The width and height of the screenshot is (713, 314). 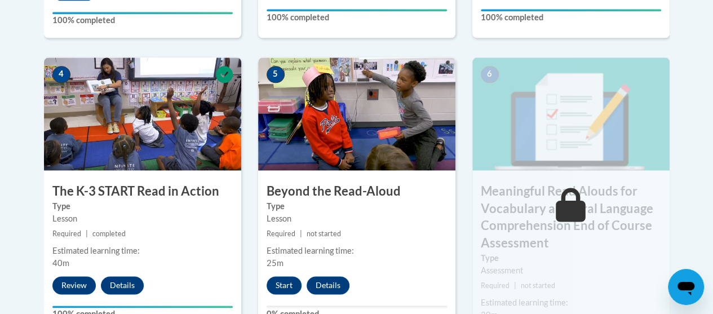 What do you see at coordinates (571, 271) in the screenshot?
I see `div: Assessment` at bounding box center [571, 271].